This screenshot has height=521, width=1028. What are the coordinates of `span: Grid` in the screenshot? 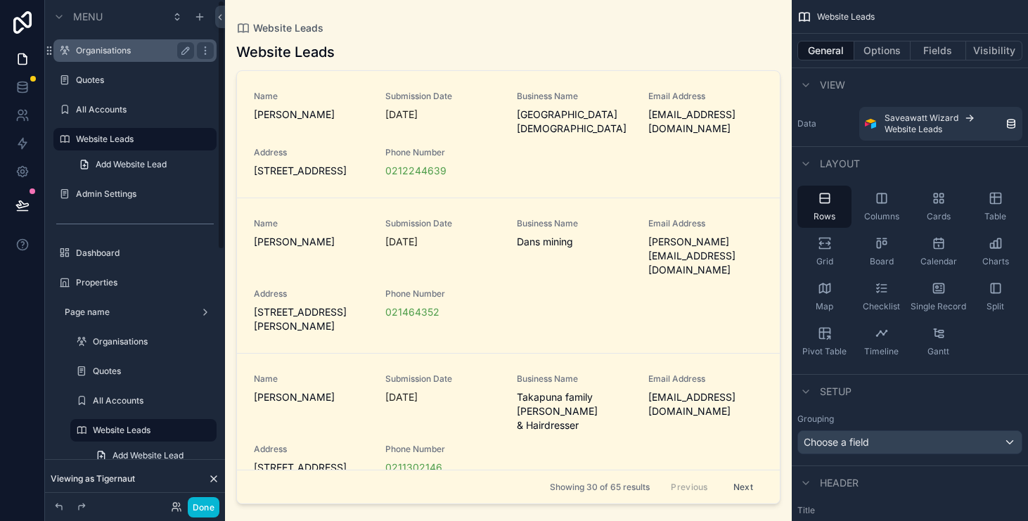 It's located at (825, 262).